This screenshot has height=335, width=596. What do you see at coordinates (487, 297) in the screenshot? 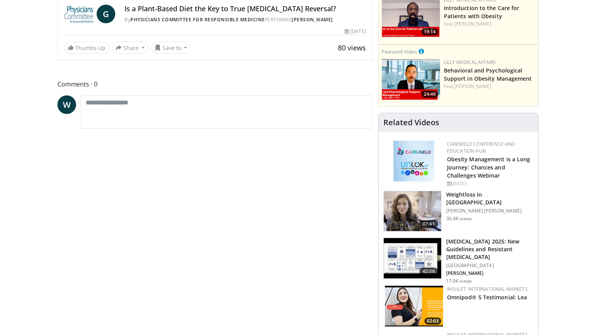
I see `a: Omnipod® 5 Testimonial: Lea` at bounding box center [487, 297].